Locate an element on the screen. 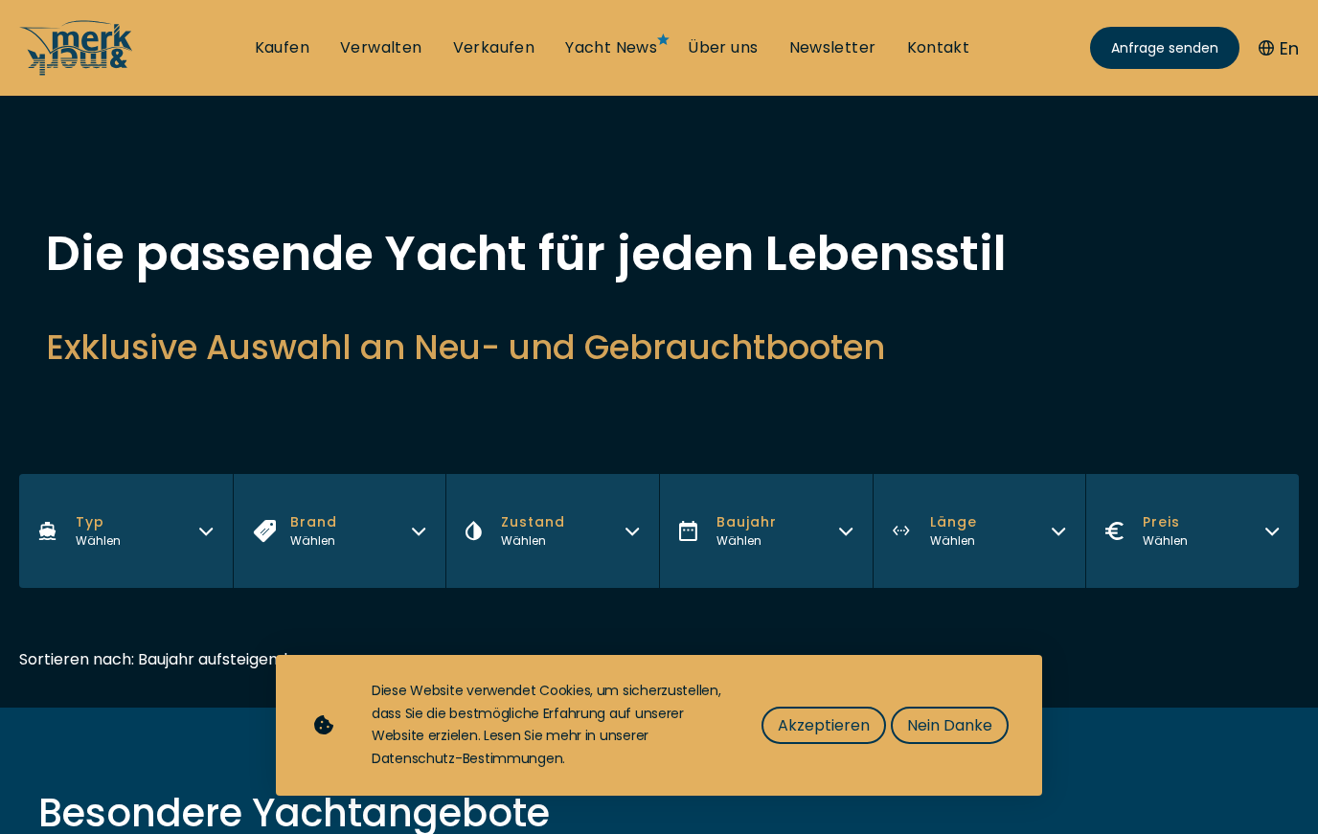 Image resolution: width=1318 pixels, height=834 pixels. span: Brand is located at coordinates (313, 522).